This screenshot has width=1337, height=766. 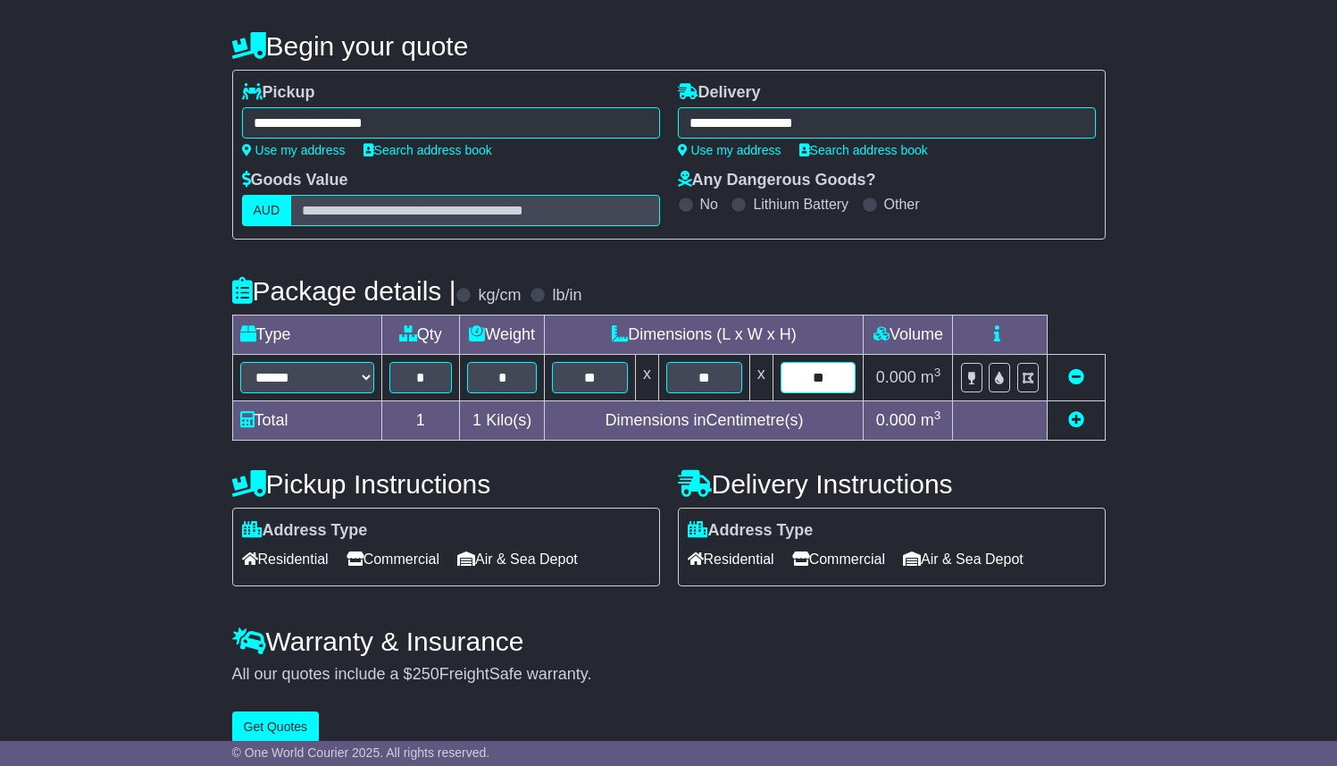 What do you see at coordinates (361, 752) in the screenshot?
I see `span: © One World Courier 2025. All rights reserved.` at bounding box center [361, 752].